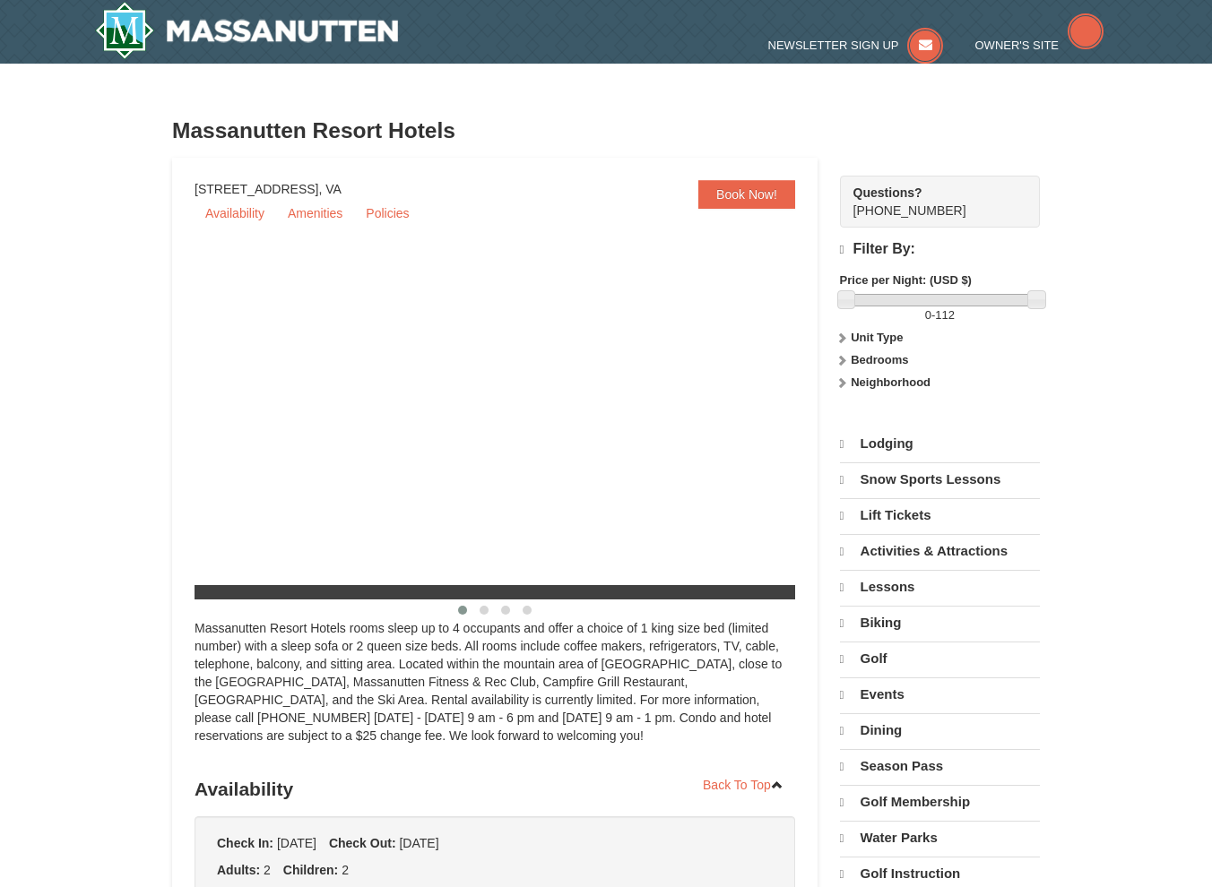 This screenshot has height=887, width=1212. What do you see at coordinates (245, 843) in the screenshot?
I see `strong: Check In:` at bounding box center [245, 843].